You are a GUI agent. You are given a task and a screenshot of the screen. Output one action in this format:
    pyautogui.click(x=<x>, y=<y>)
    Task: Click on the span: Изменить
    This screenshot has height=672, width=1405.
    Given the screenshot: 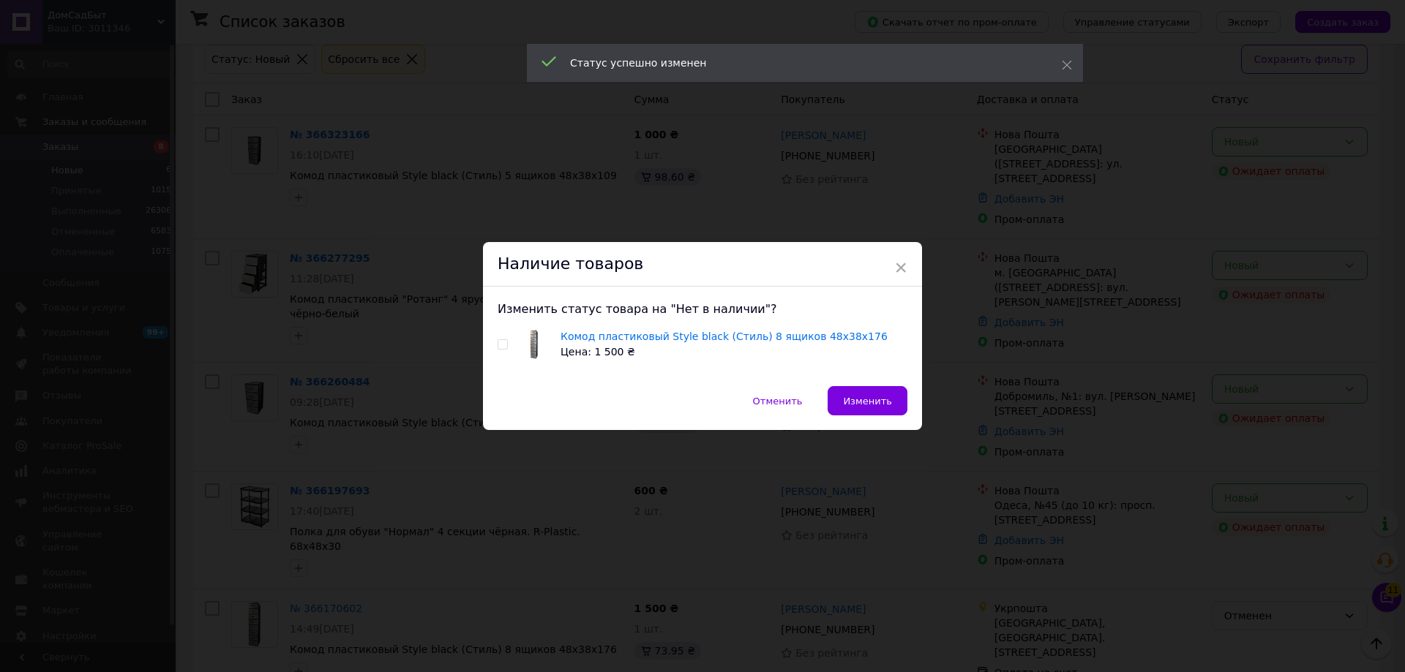 What is the action you would take?
    pyautogui.click(x=867, y=401)
    